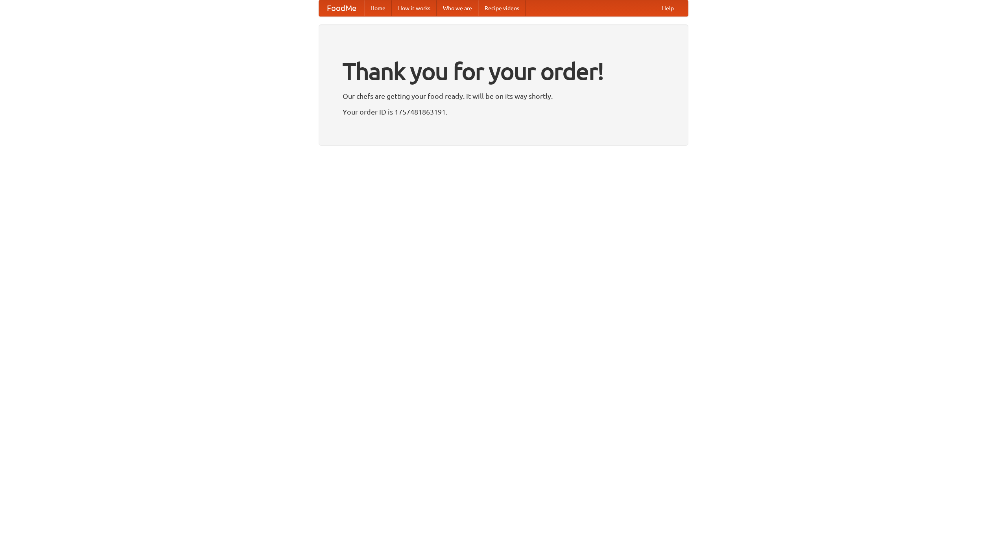 Image resolution: width=1007 pixels, height=557 pixels. Describe the element at coordinates (502, 8) in the screenshot. I see `a: Recipe videos` at that location.